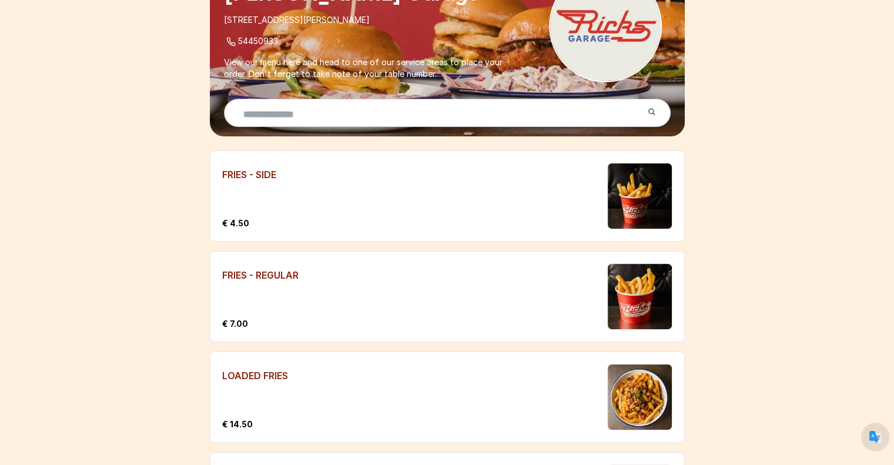 The height and width of the screenshot is (465, 894). Describe the element at coordinates (875, 437) in the screenshot. I see `img: default.png` at that location.